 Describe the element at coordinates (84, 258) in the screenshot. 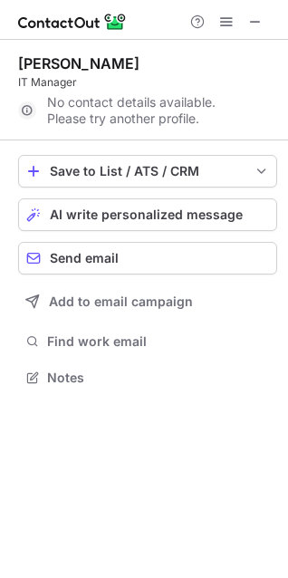

I see `span: Send email` at that location.